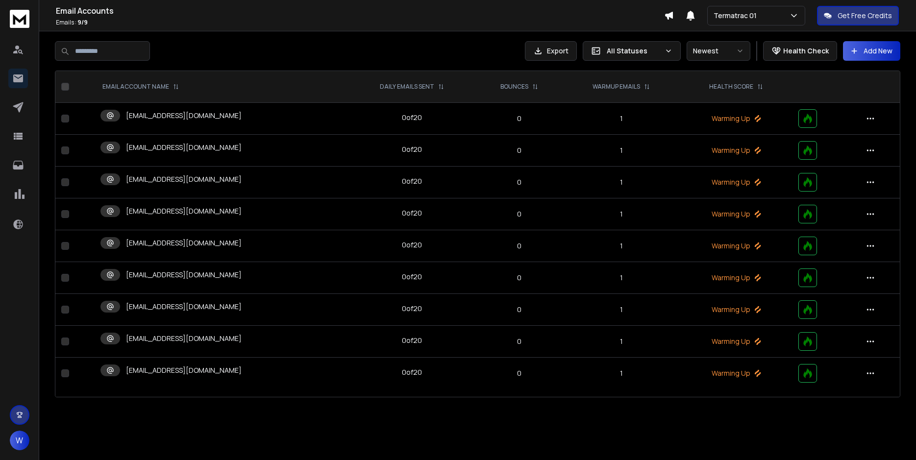 This screenshot has width=916, height=460. What do you see at coordinates (857, 16) in the screenshot?
I see `button: Get Free Credits` at bounding box center [857, 16].